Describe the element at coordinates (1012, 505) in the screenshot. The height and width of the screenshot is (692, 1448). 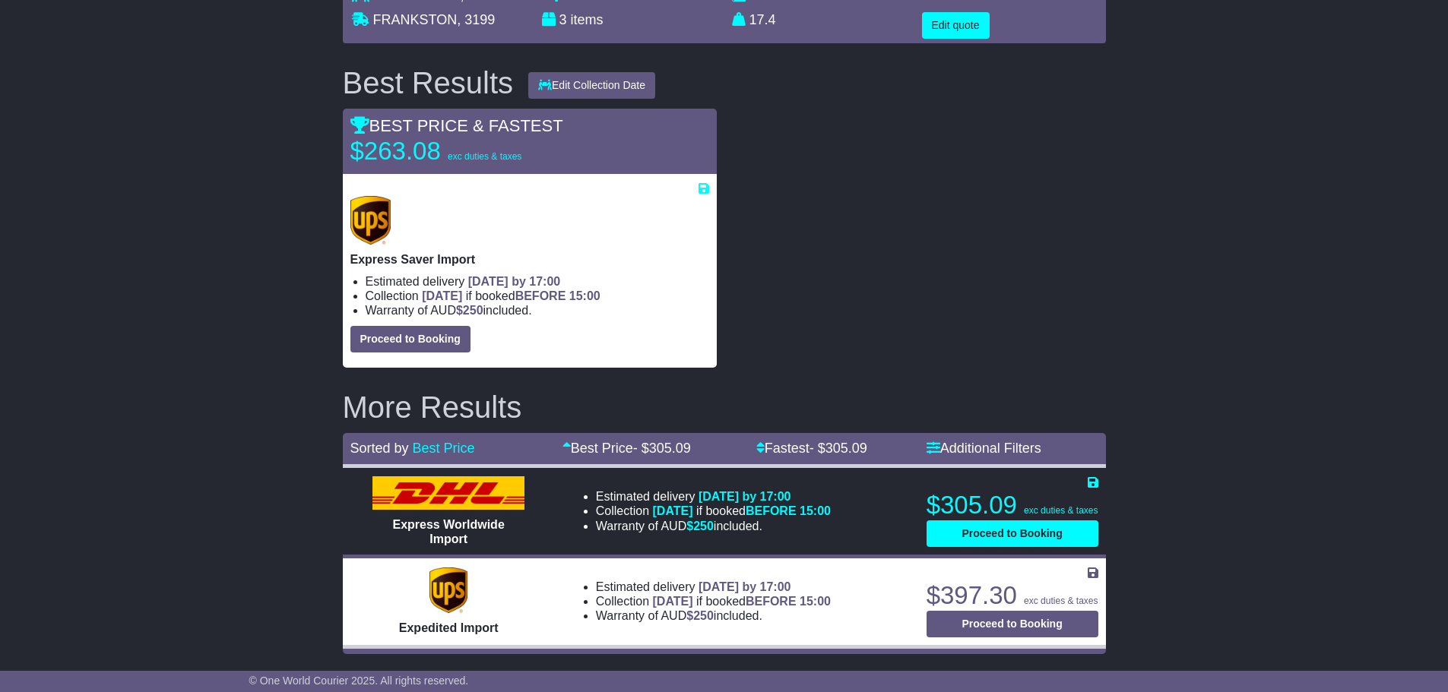
I see `p: $305.09` at that location.